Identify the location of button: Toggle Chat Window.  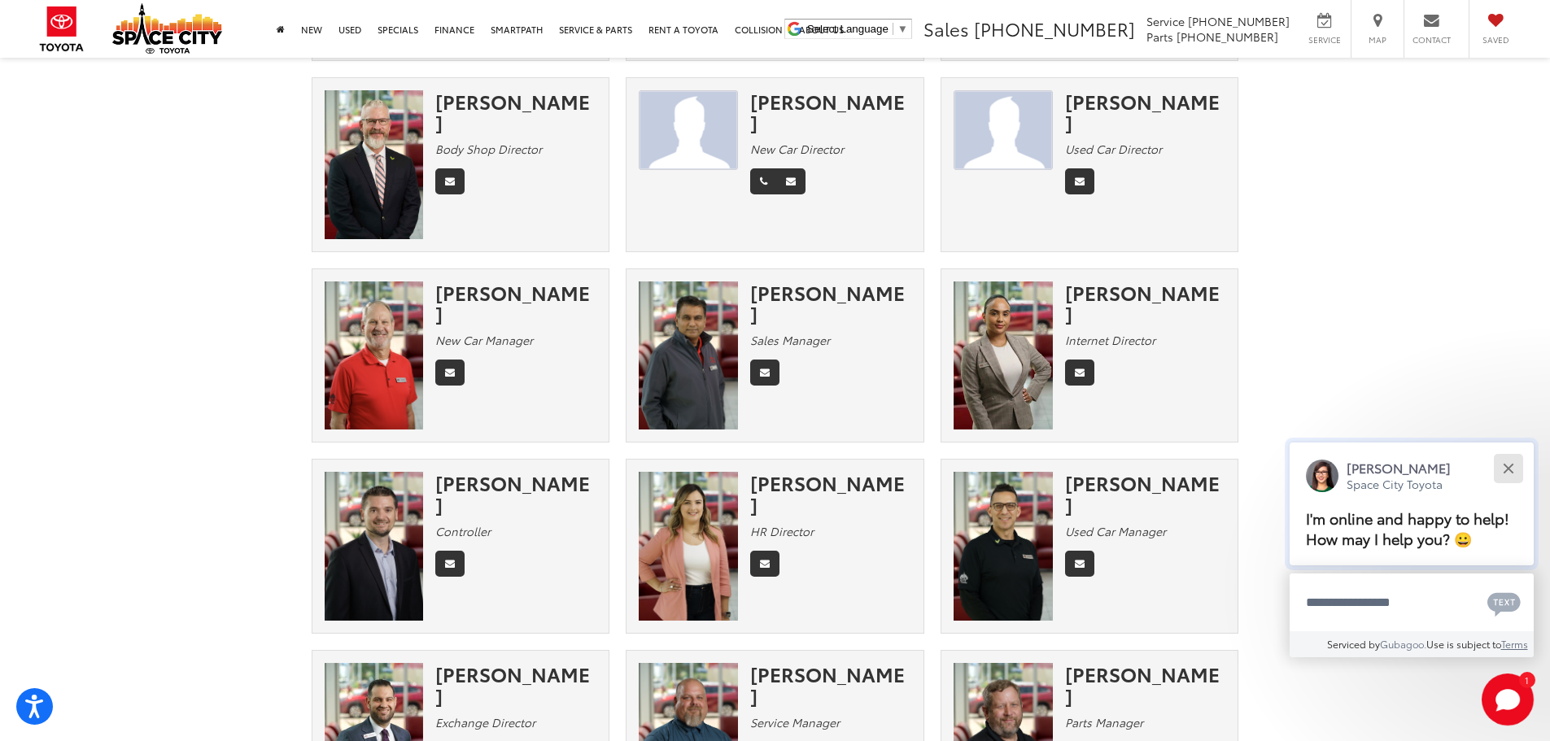
(1508, 700).